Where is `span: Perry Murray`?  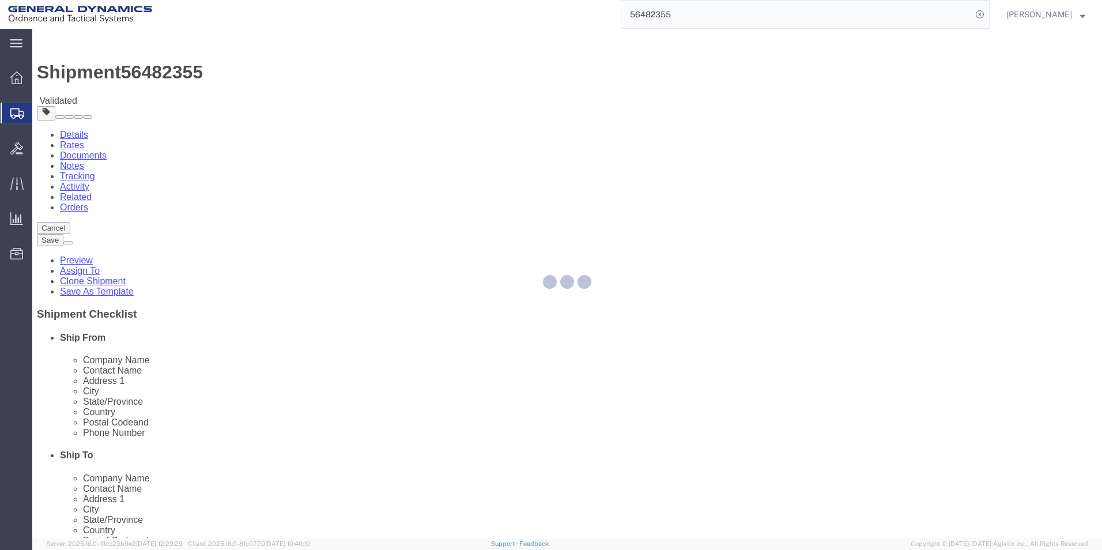
span: Perry Murray is located at coordinates (1039, 14).